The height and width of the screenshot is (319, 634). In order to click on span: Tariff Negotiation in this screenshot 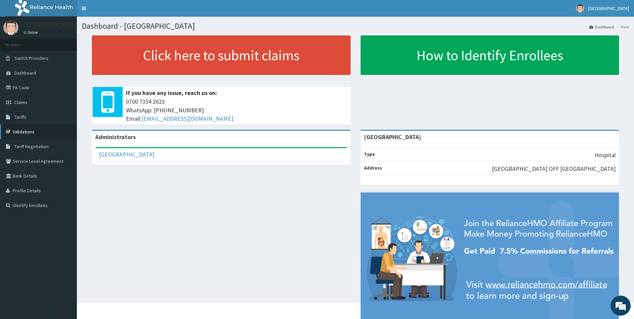, I will do `click(31, 146)`.